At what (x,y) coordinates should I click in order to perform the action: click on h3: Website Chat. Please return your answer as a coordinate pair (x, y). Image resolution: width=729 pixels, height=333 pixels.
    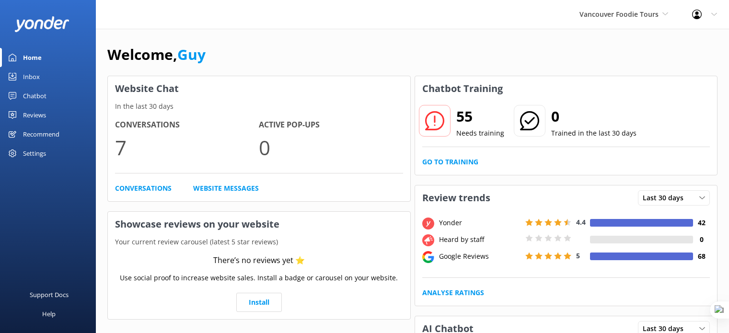
    Looking at the image, I should click on (259, 89).